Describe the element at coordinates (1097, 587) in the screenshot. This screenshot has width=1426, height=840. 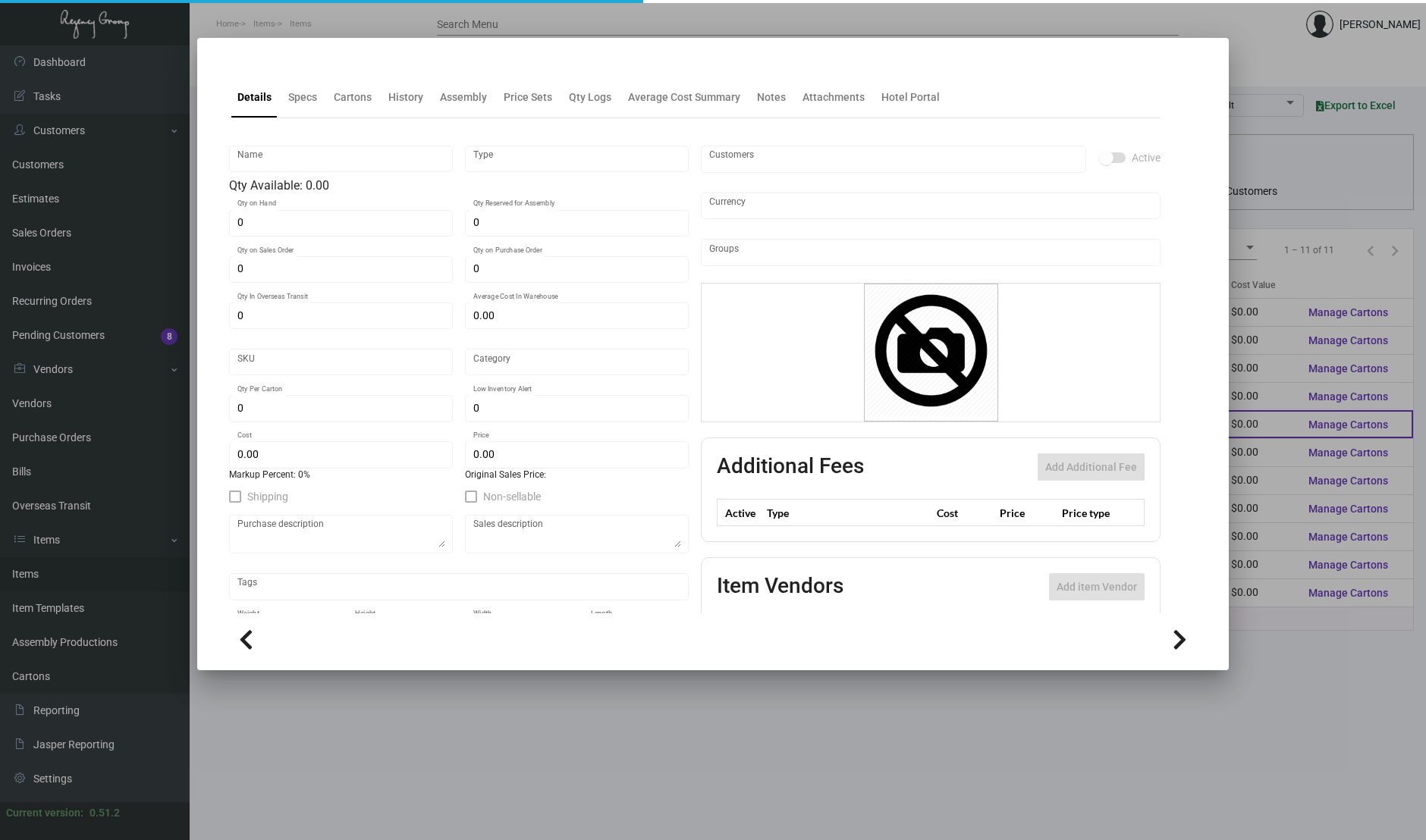
I see `button: Add item Vendor` at that location.